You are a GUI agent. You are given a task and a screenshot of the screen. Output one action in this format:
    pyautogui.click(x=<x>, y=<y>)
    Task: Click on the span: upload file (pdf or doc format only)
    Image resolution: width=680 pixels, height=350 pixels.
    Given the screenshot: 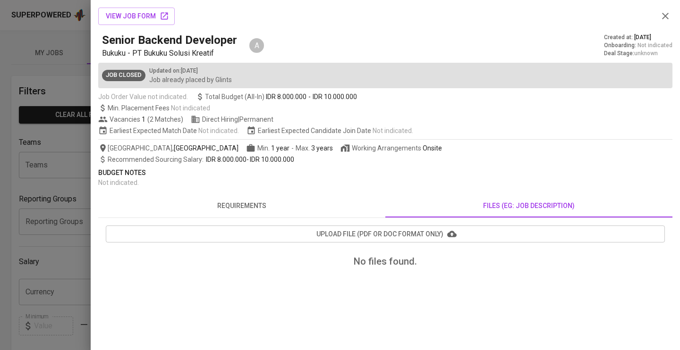 What is the action you would take?
    pyautogui.click(x=385, y=234)
    